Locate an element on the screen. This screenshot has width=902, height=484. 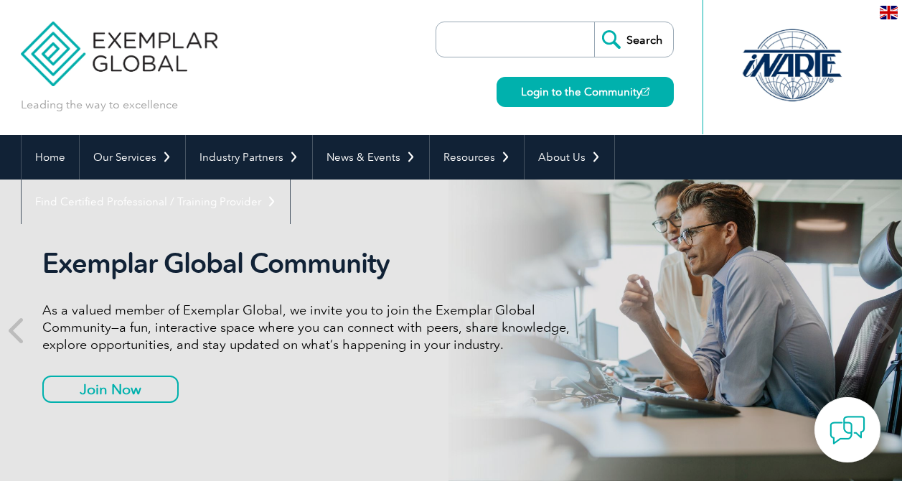
p: As a valued member of Exemplar Global, we invite you to join the Exemplar Global Community—a fun,... is located at coordinates (312, 327).